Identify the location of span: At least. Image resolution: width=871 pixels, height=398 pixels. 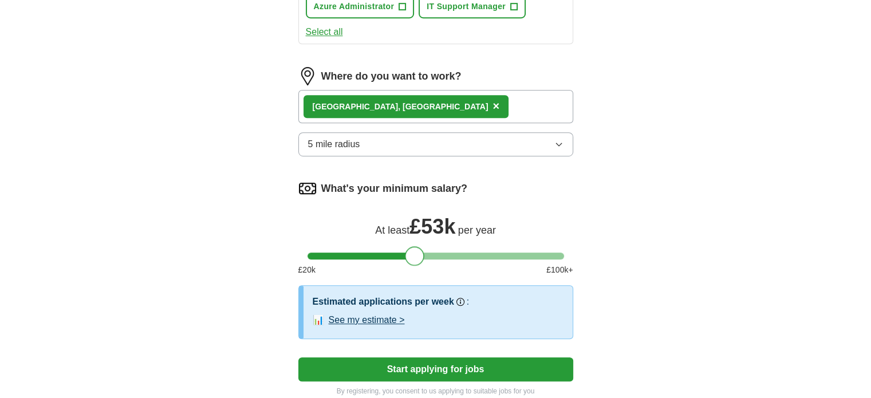
(392, 230).